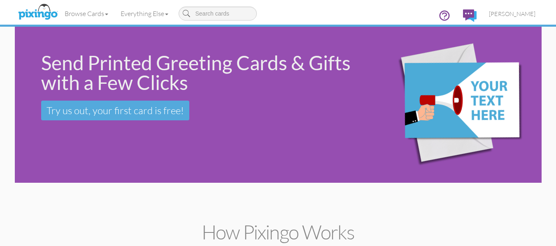  What do you see at coordinates (200, 73) in the screenshot?
I see `div: Send Printed Greeting Cards & Gifts with a Few Clicks` at bounding box center [200, 73].